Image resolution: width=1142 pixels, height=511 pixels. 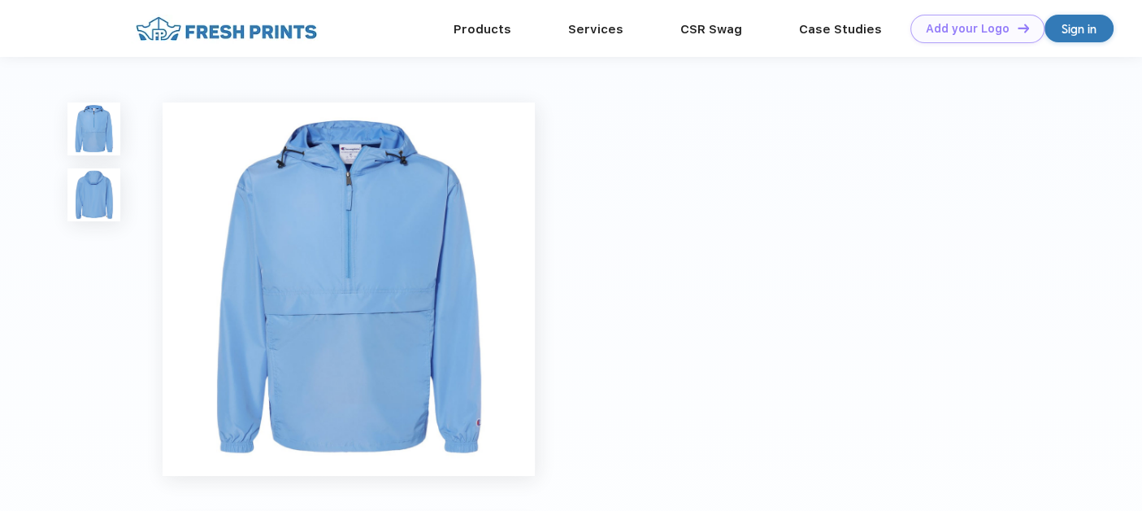 I want to click on a: Products, so click(x=482, y=29).